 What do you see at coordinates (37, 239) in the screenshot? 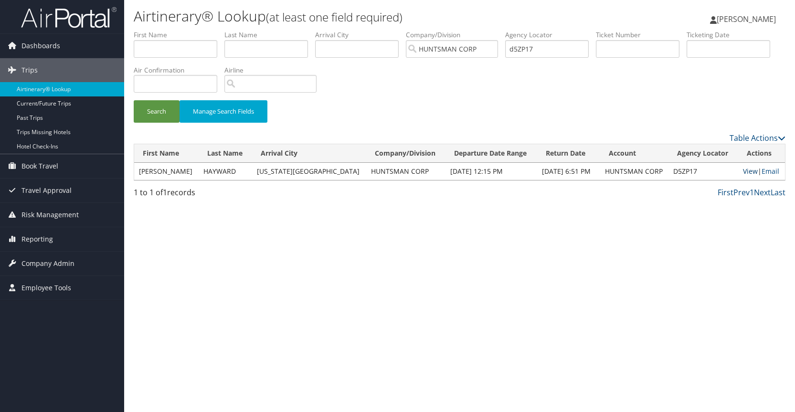
I see `span: Reporting` at bounding box center [37, 239].